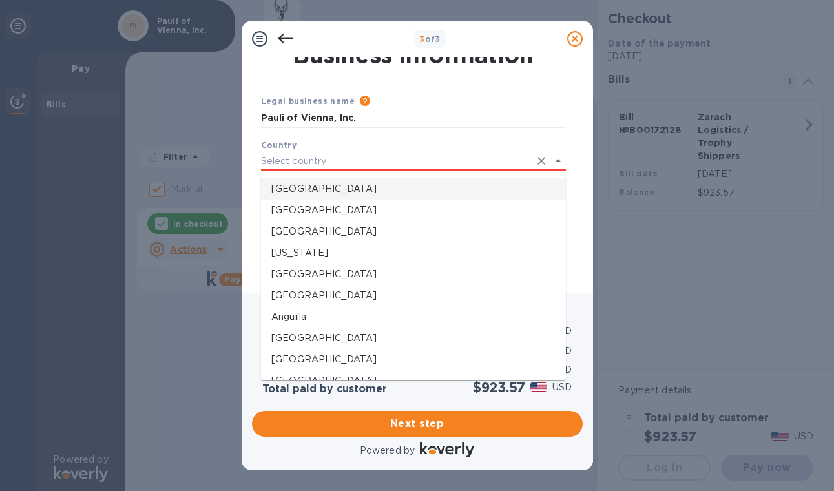  Describe the element at coordinates (417, 424) in the screenshot. I see `span: Next step` at that location.